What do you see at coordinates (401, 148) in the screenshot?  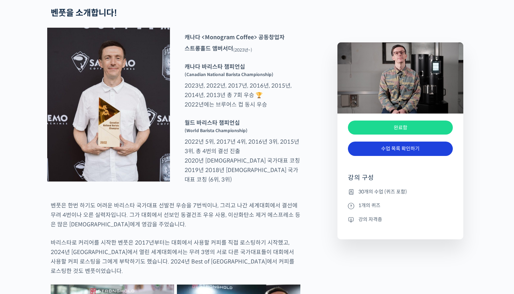 I see `a: 수업 목록 확인하기` at bounding box center [401, 148].